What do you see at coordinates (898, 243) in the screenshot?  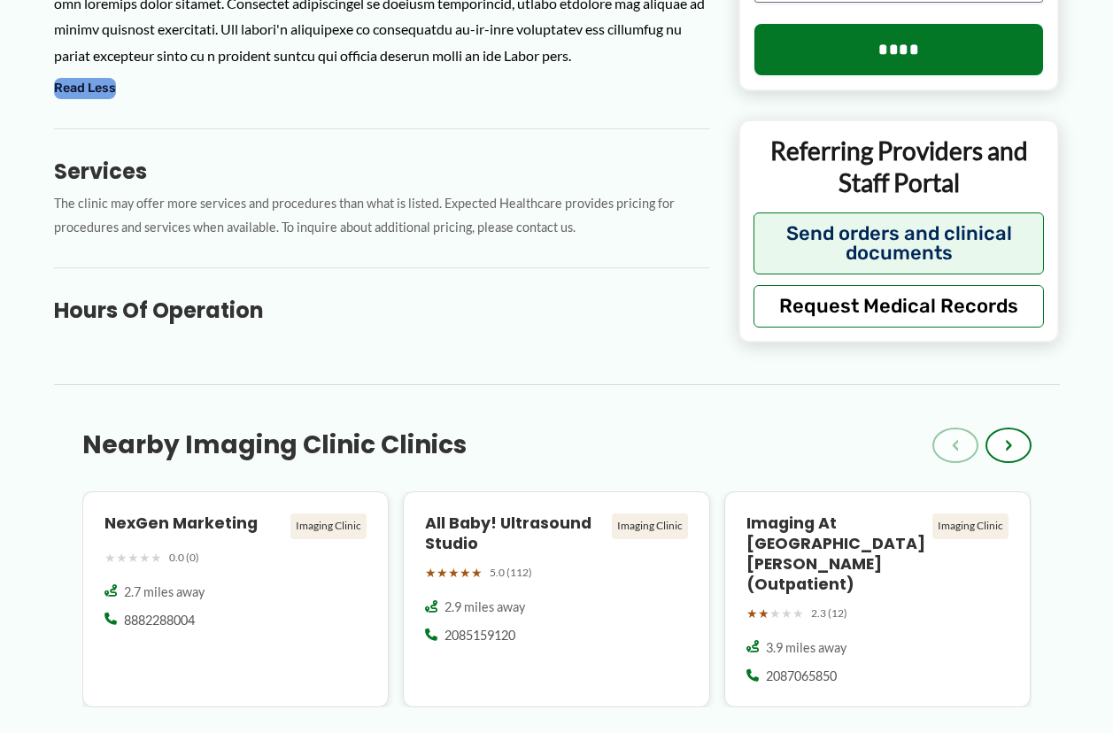 I see `button: Send orders and clinical documents` at bounding box center [898, 243].